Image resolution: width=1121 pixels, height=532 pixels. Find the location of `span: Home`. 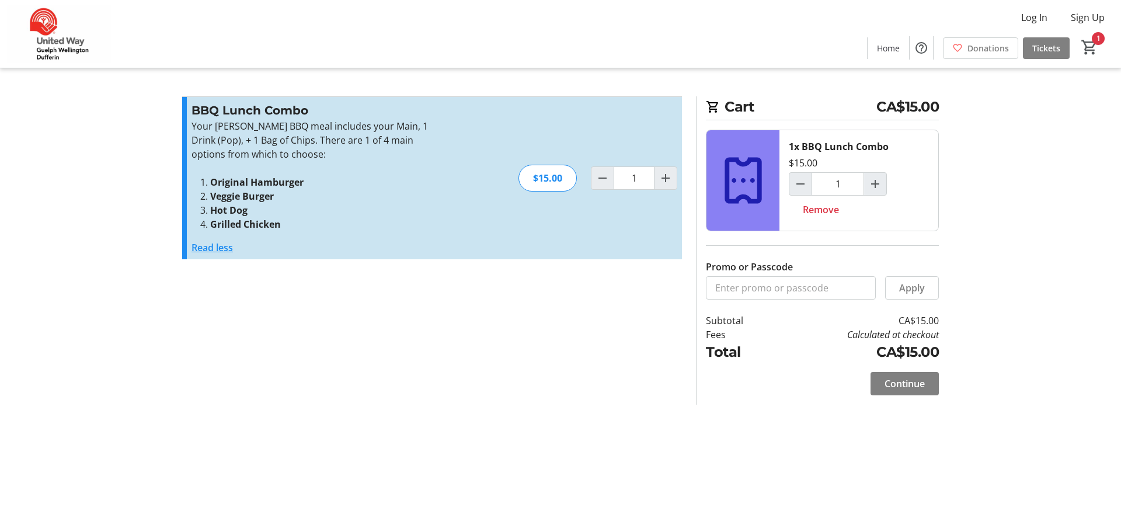

span: Home is located at coordinates (888, 48).